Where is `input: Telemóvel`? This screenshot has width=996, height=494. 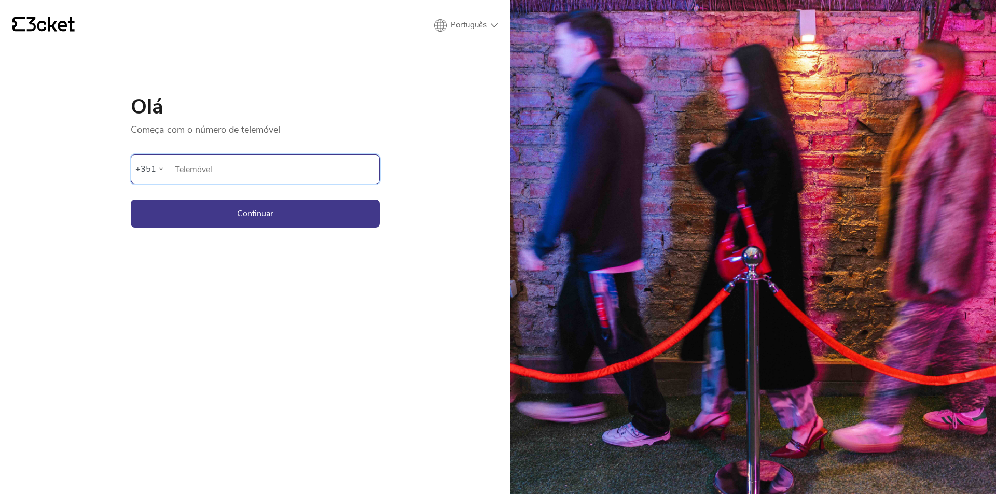 input: Telemóvel is located at coordinates (277, 169).